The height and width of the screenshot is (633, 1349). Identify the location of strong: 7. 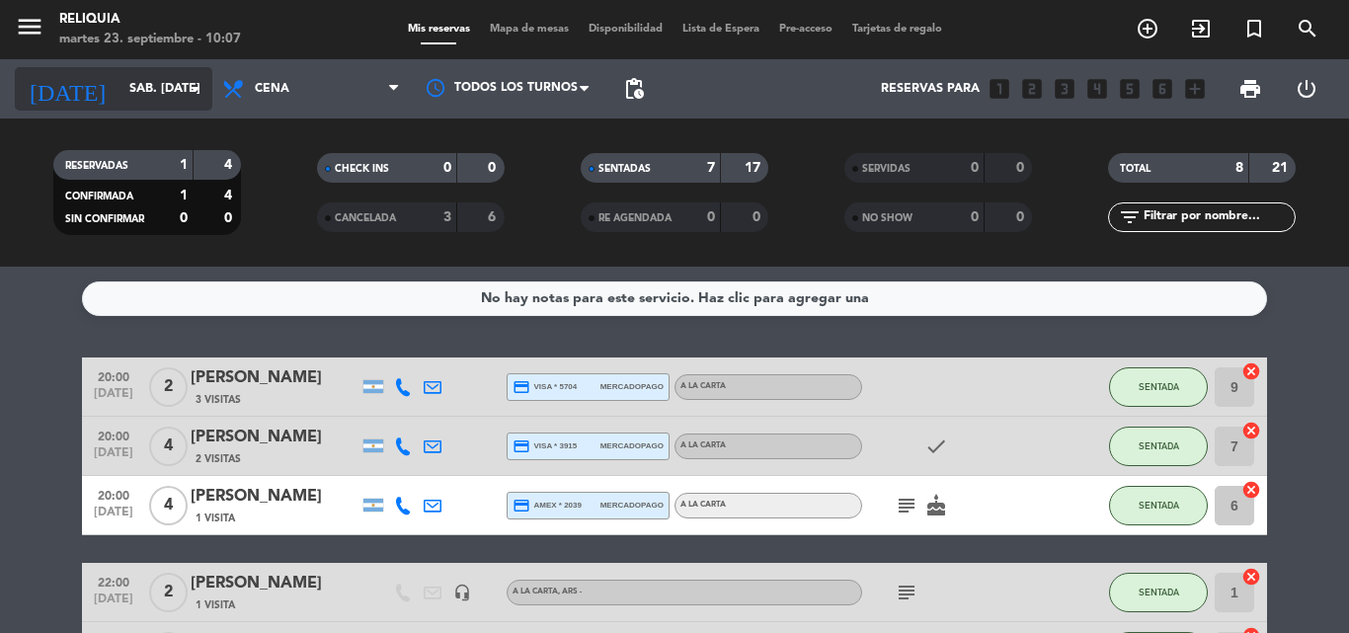
(711, 168).